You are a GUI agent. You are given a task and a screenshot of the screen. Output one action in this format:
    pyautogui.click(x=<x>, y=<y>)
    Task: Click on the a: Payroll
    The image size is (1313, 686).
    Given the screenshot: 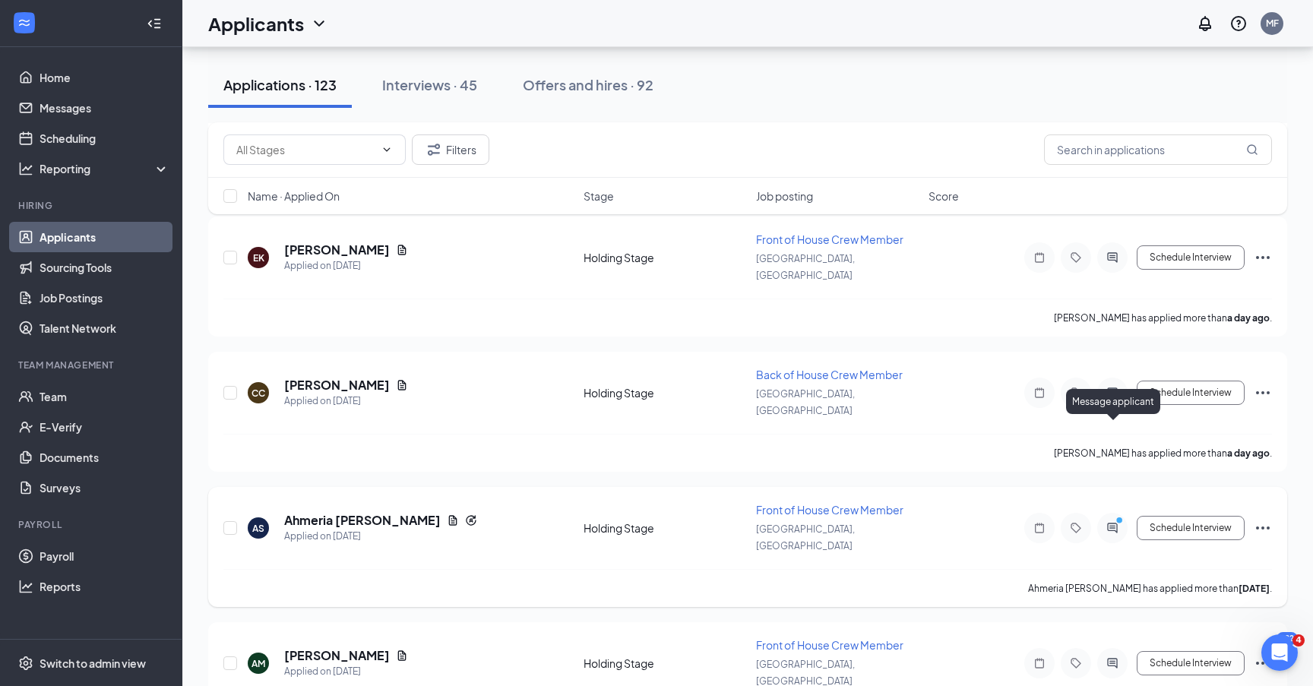 What is the action you would take?
    pyautogui.click(x=104, y=556)
    